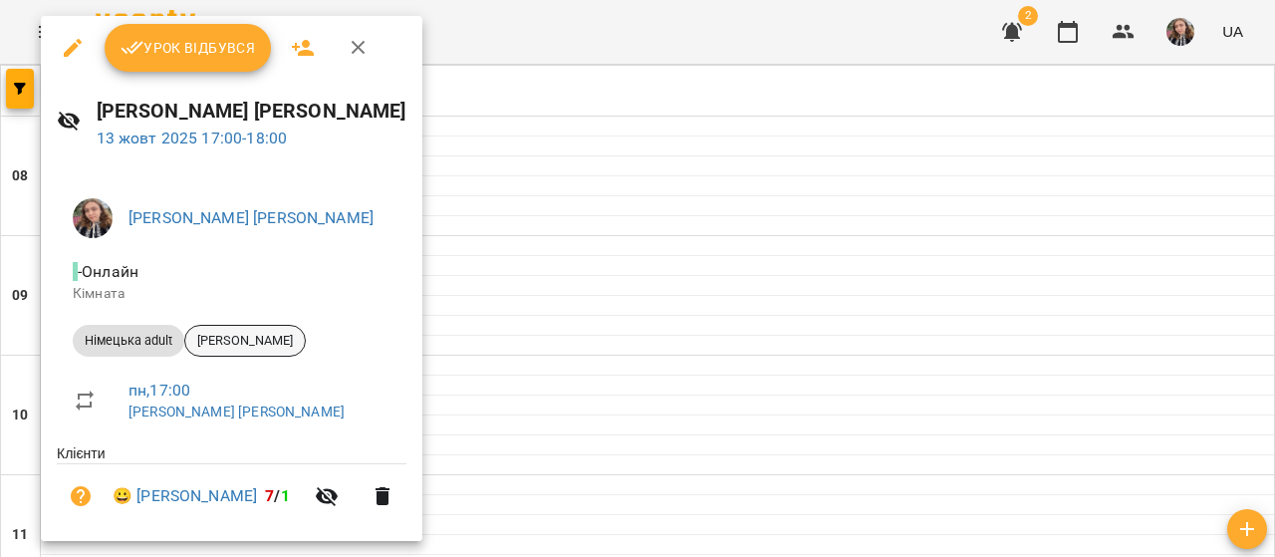  What do you see at coordinates (128, 341) in the screenshot?
I see `span: Німецька adult` at bounding box center [128, 341].